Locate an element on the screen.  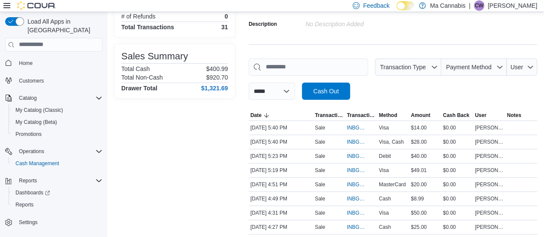
h4: Total Transactions is located at coordinates (148, 27).